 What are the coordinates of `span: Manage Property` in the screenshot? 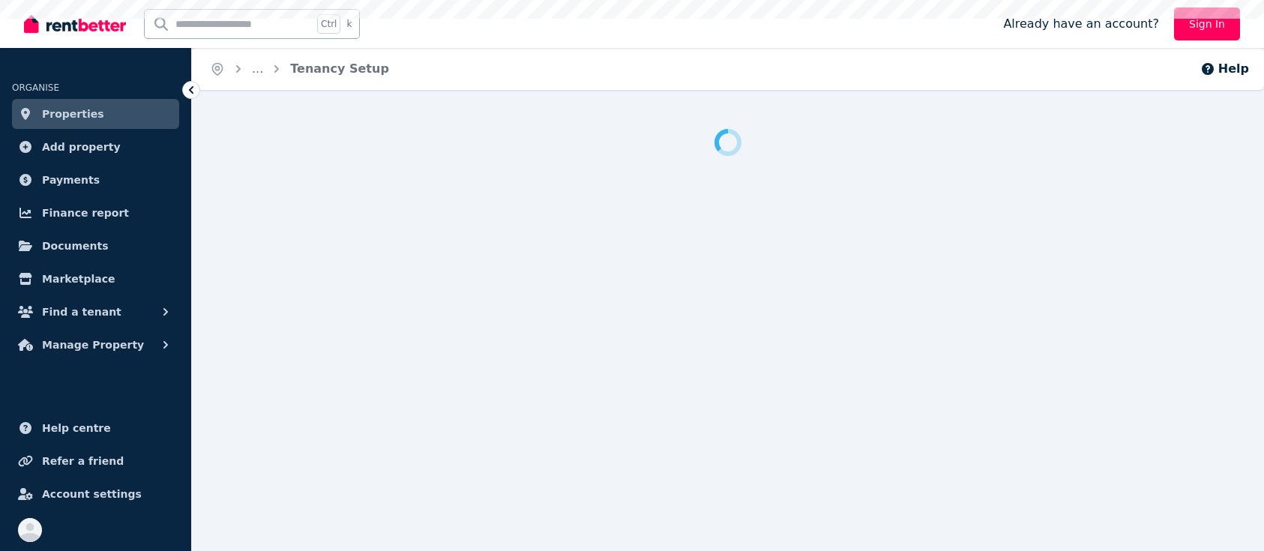 It's located at (93, 345).